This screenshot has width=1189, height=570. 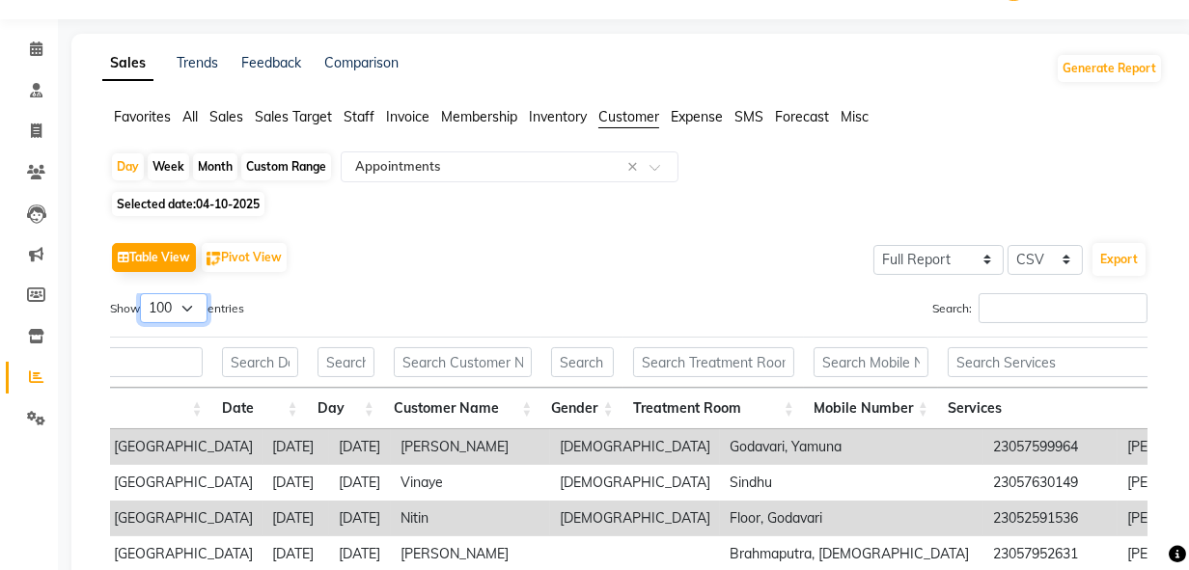 What do you see at coordinates (260, 362) in the screenshot?
I see `input: Search Date` at bounding box center [260, 362].